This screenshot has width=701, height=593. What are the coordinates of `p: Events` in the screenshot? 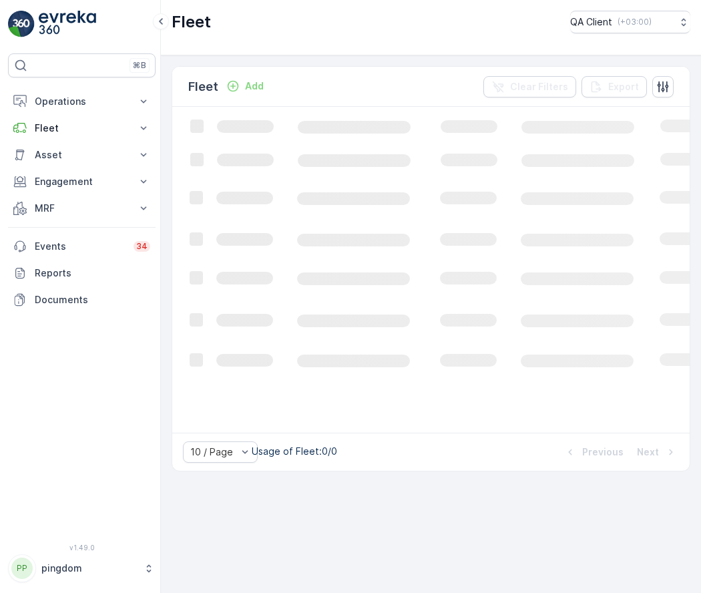 It's located at (80, 246).